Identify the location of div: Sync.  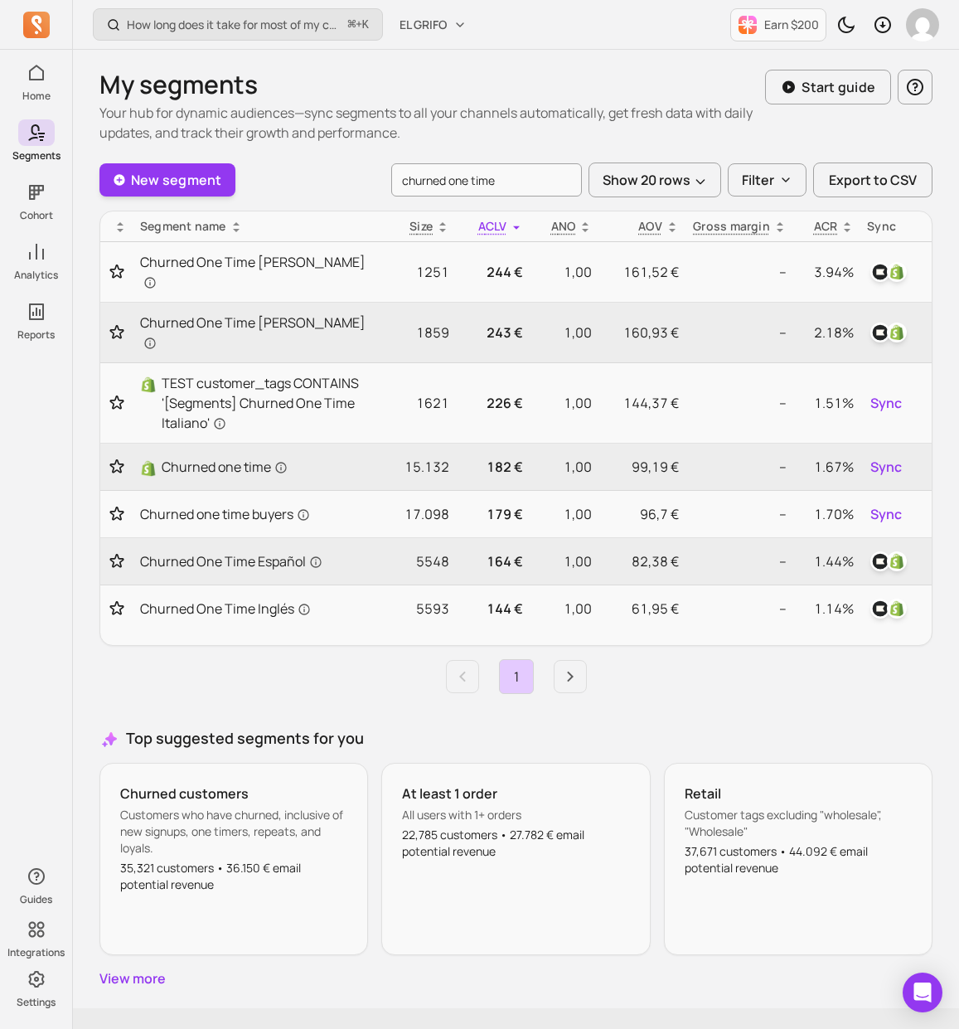
(896, 226).